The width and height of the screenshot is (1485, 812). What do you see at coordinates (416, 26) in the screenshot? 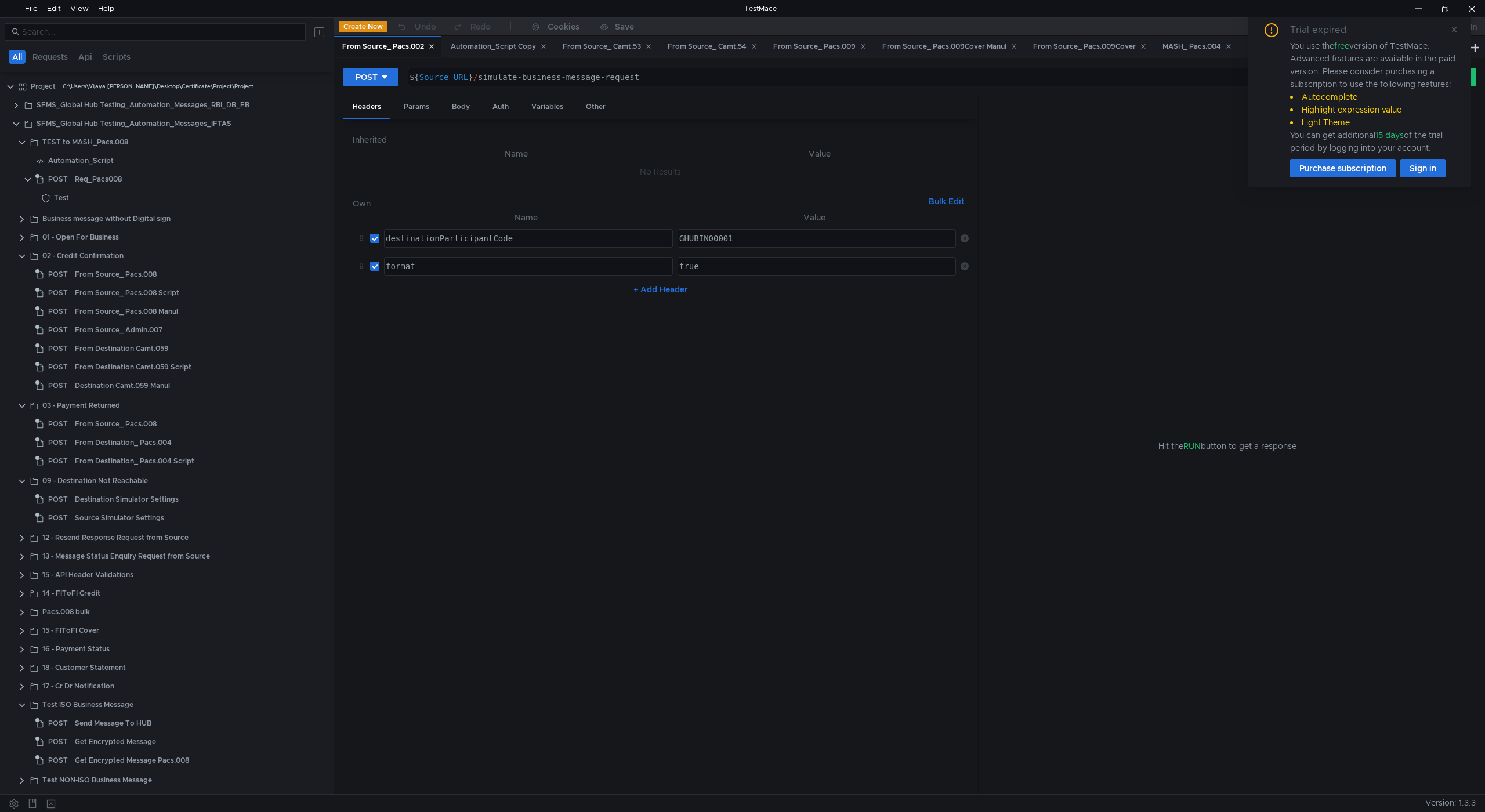
I see `button: Undo` at bounding box center [416, 26].